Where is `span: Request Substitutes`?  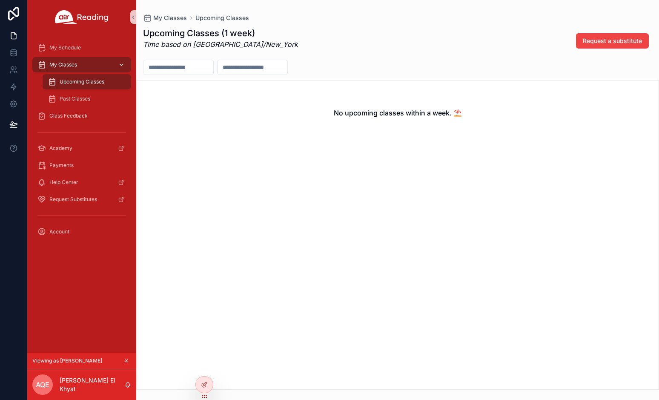
span: Request Substitutes is located at coordinates (73, 199).